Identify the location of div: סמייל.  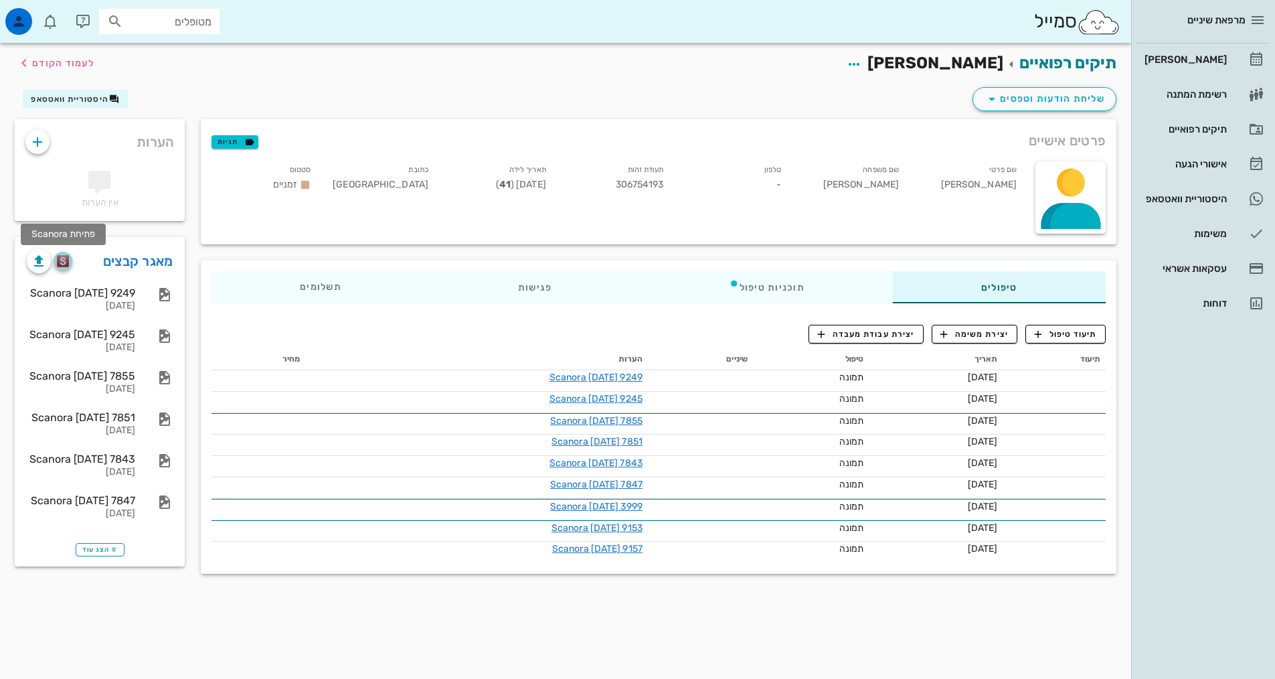
(1077, 21).